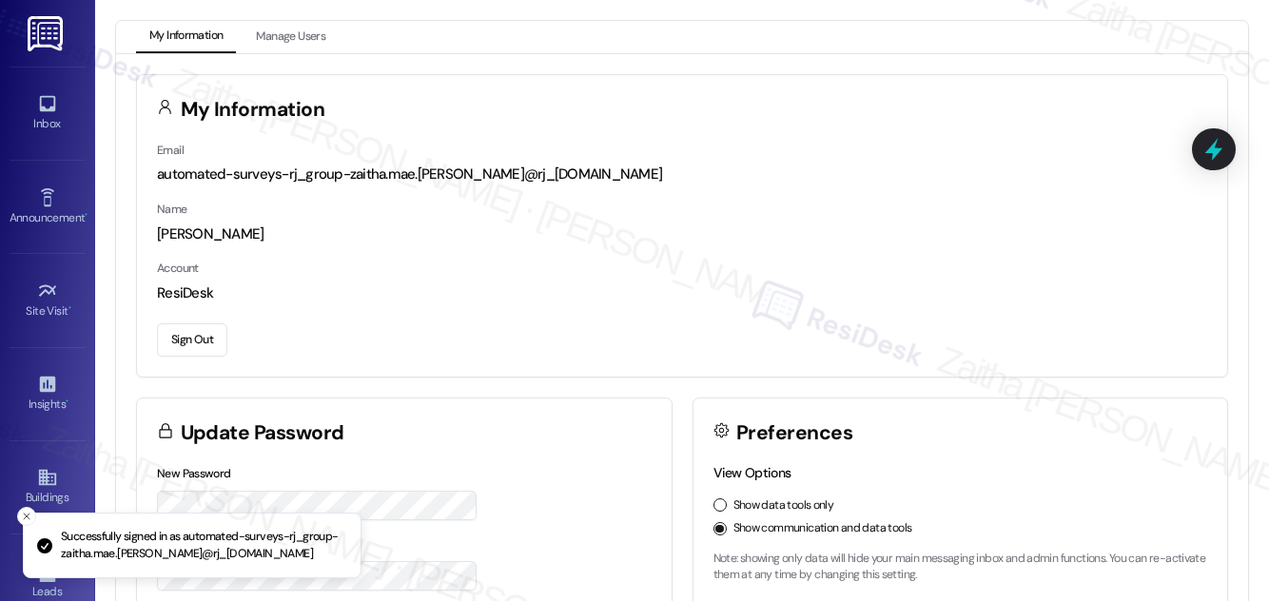 This screenshot has width=1269, height=601. What do you see at coordinates (784, 506) in the screenshot?
I see `label: Show data tools only` at bounding box center [784, 506].